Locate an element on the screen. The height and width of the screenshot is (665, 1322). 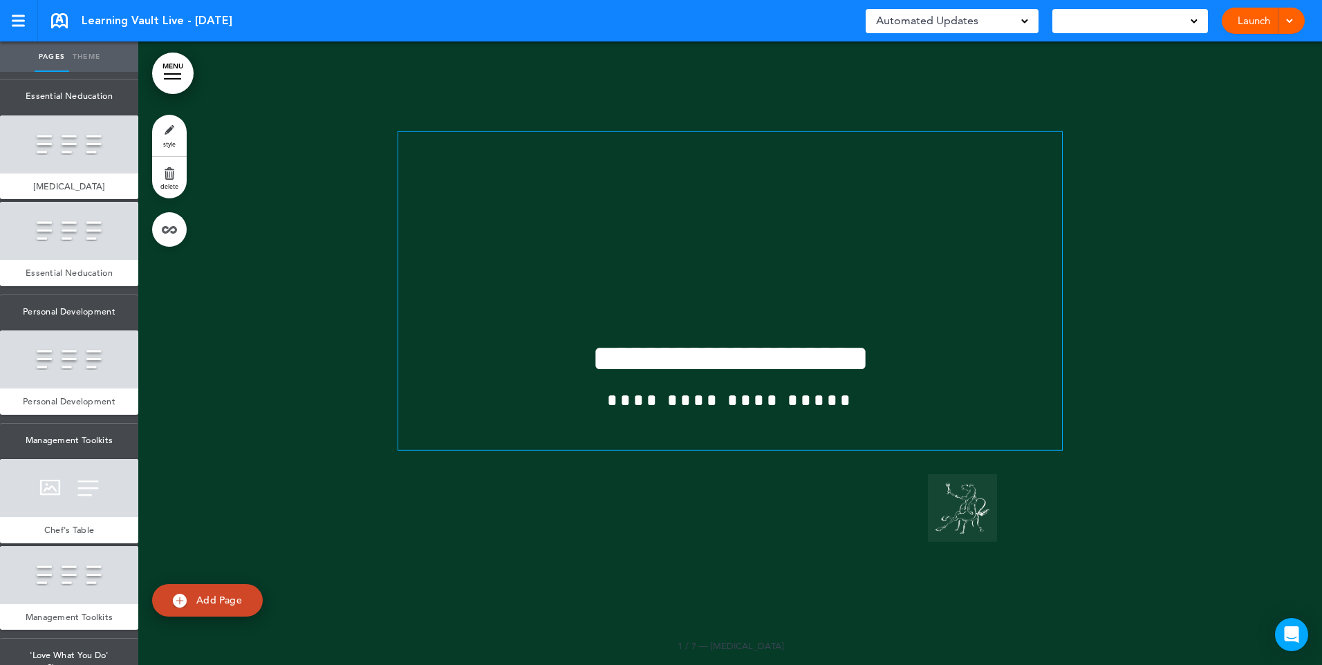
a: Pages is located at coordinates (52, 57).